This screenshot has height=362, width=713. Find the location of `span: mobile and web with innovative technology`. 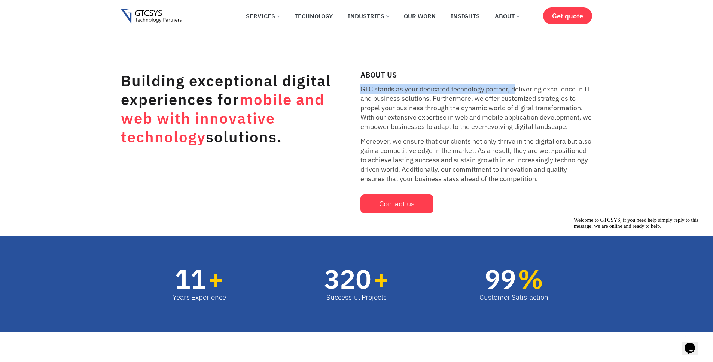

span: mobile and web with innovative technology is located at coordinates (223, 118).